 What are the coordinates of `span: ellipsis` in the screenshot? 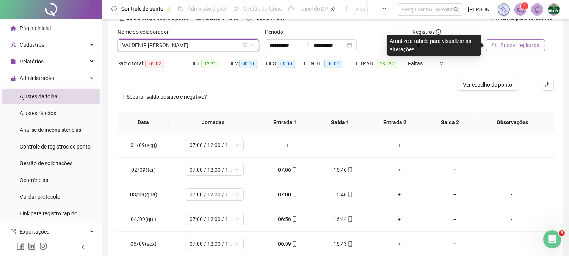 It's located at (384, 9).